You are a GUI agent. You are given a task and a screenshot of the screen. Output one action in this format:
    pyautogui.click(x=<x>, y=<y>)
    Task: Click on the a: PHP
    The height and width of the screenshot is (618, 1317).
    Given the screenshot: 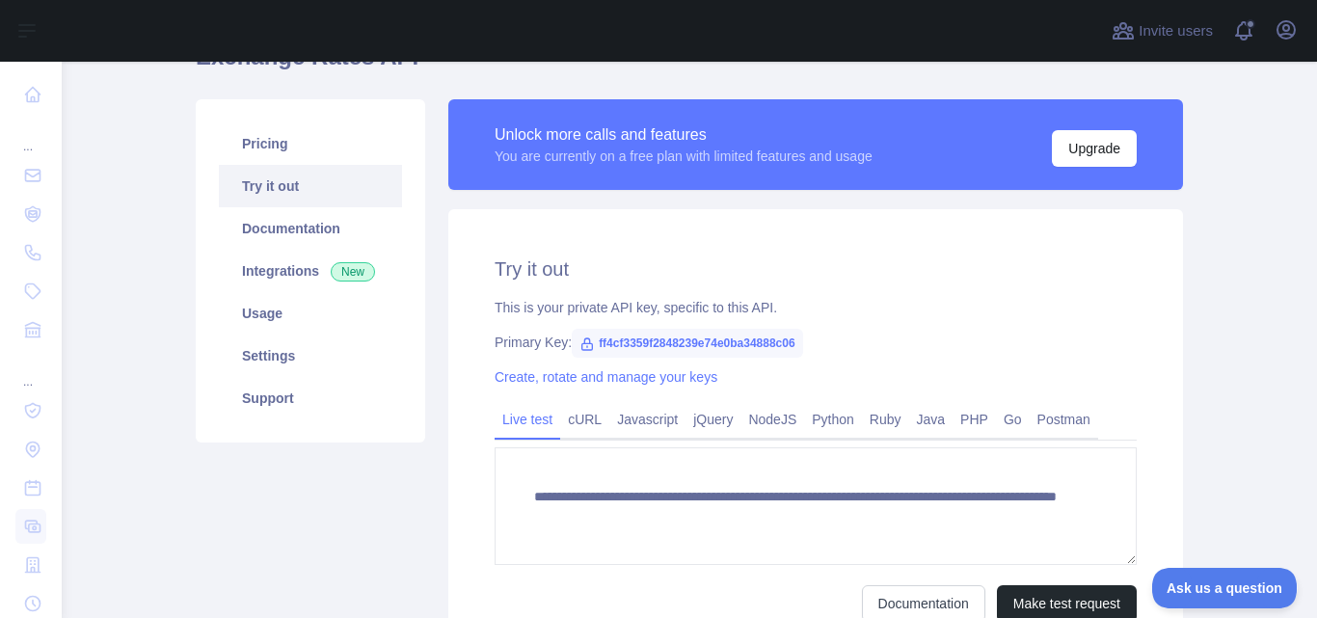 What is the action you would take?
    pyautogui.click(x=974, y=419)
    